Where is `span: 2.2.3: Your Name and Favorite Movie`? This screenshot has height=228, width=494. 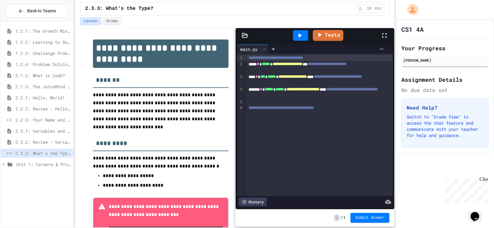
span: 2.2.3: Your Name and Favorite Movie is located at coordinates (43, 120).